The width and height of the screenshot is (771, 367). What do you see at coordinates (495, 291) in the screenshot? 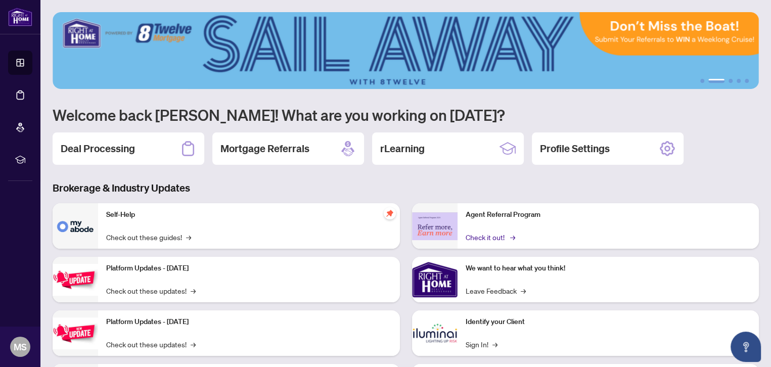
I see `a: Leave Feedback→` at bounding box center [495, 291].